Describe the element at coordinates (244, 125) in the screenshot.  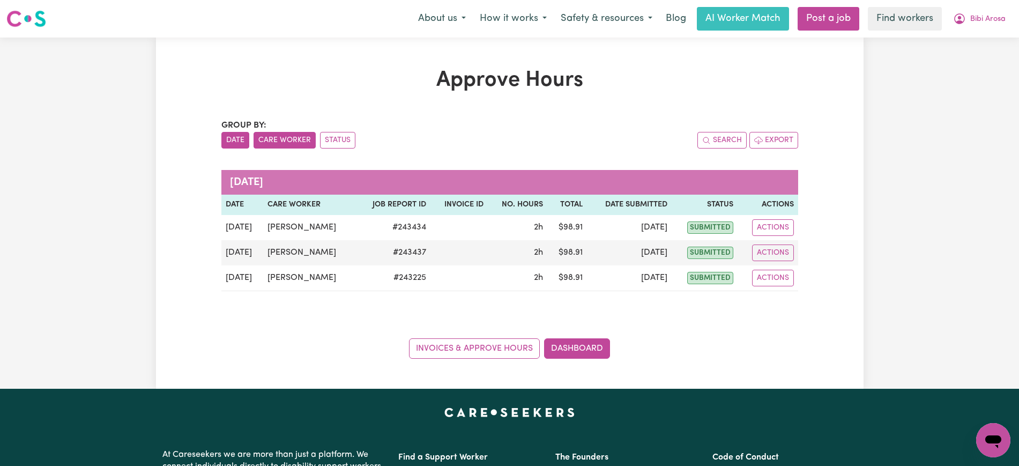
I see `span: Group by:` at that location.